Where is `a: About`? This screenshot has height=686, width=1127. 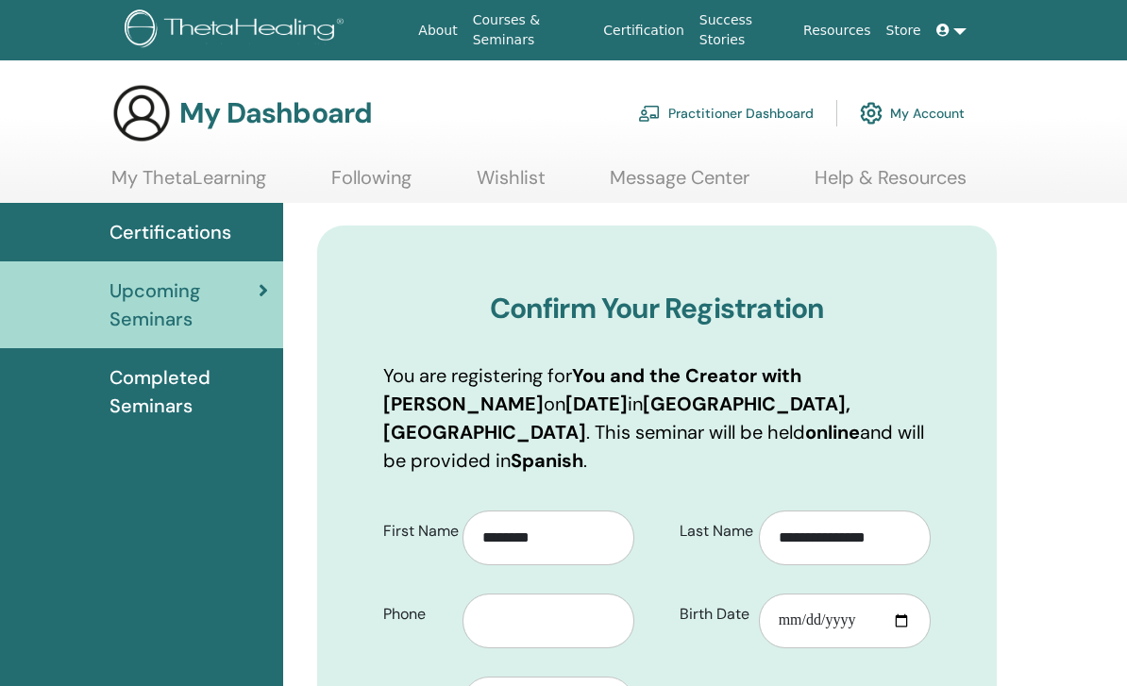 a: About is located at coordinates (437, 30).